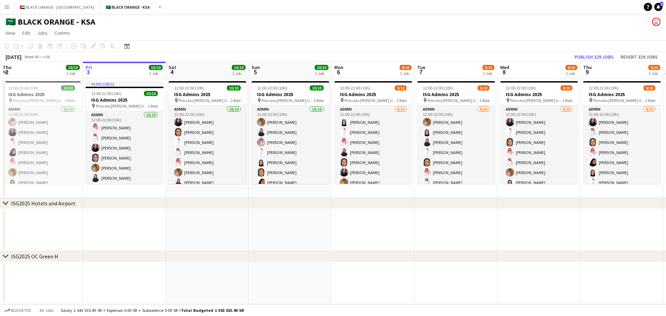 The image size is (666, 316). Describe the element at coordinates (656, 22) in the screenshot. I see `app-user-avatar: Carlo Ghadieh` at that location.